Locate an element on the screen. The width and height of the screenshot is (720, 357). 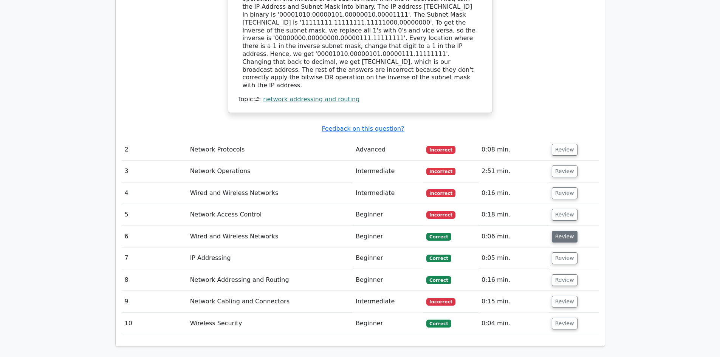
td: Network Addressing and Routing is located at coordinates (270, 280).